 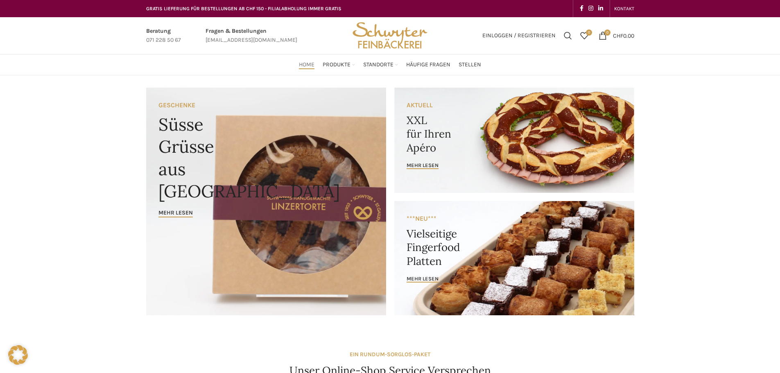 I want to click on span: Home, so click(x=307, y=65).